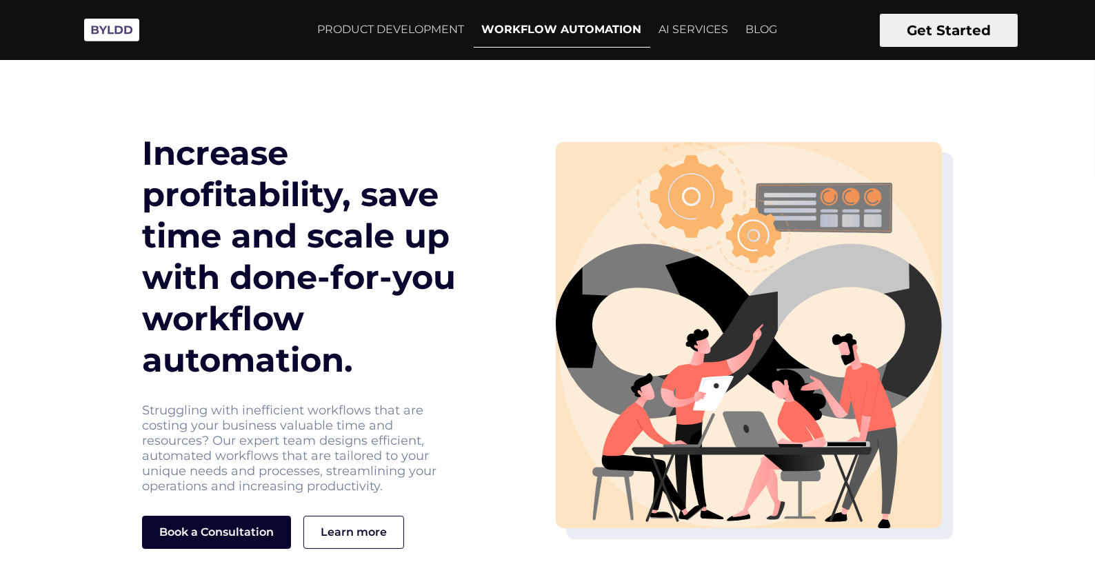  Describe the element at coordinates (391, 30) in the screenshot. I see `a: PRODUCT DEVELOPMENT` at that location.